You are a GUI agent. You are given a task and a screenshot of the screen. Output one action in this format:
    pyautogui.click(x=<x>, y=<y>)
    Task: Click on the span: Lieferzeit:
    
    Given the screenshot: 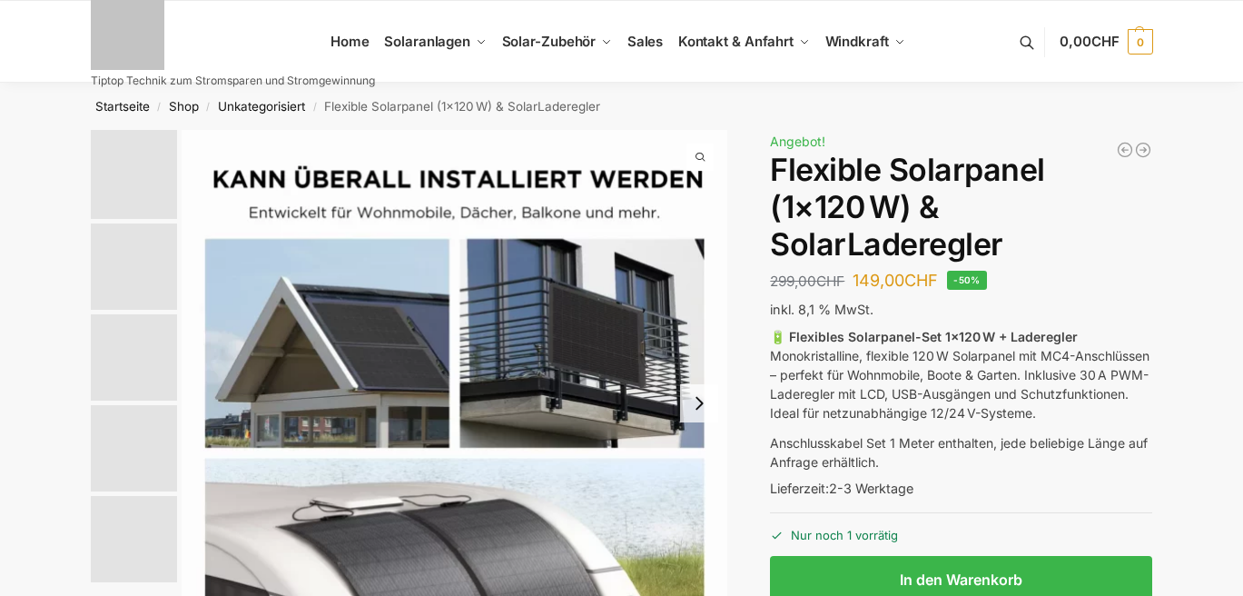 What is the action you would take?
    pyautogui.click(x=842, y=488)
    